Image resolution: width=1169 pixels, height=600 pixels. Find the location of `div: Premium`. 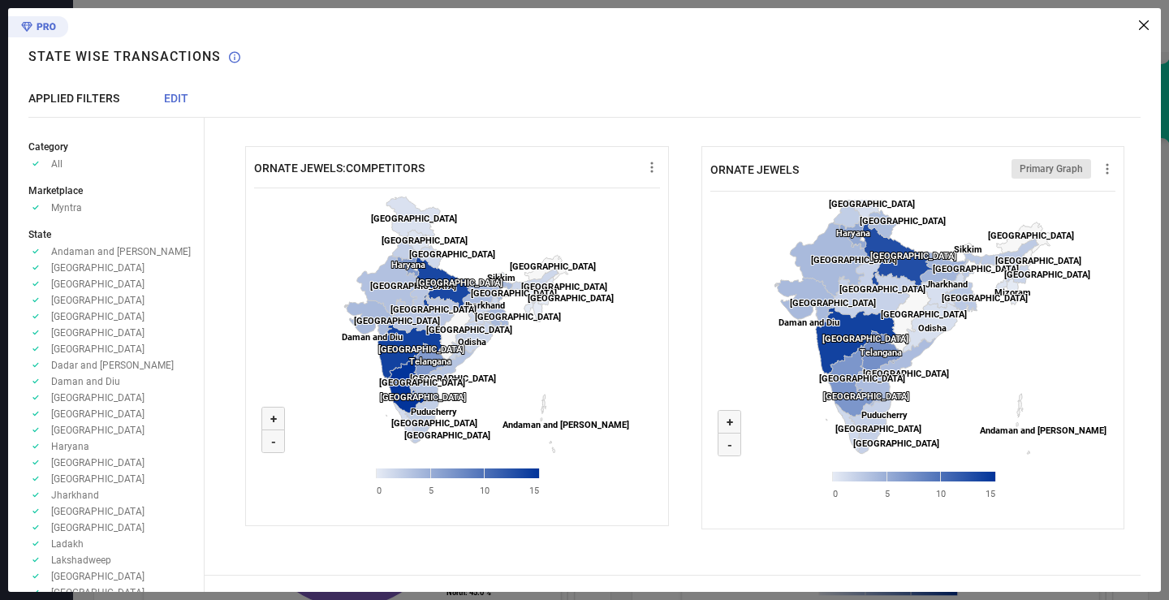

div: Premium is located at coordinates (38, 28).